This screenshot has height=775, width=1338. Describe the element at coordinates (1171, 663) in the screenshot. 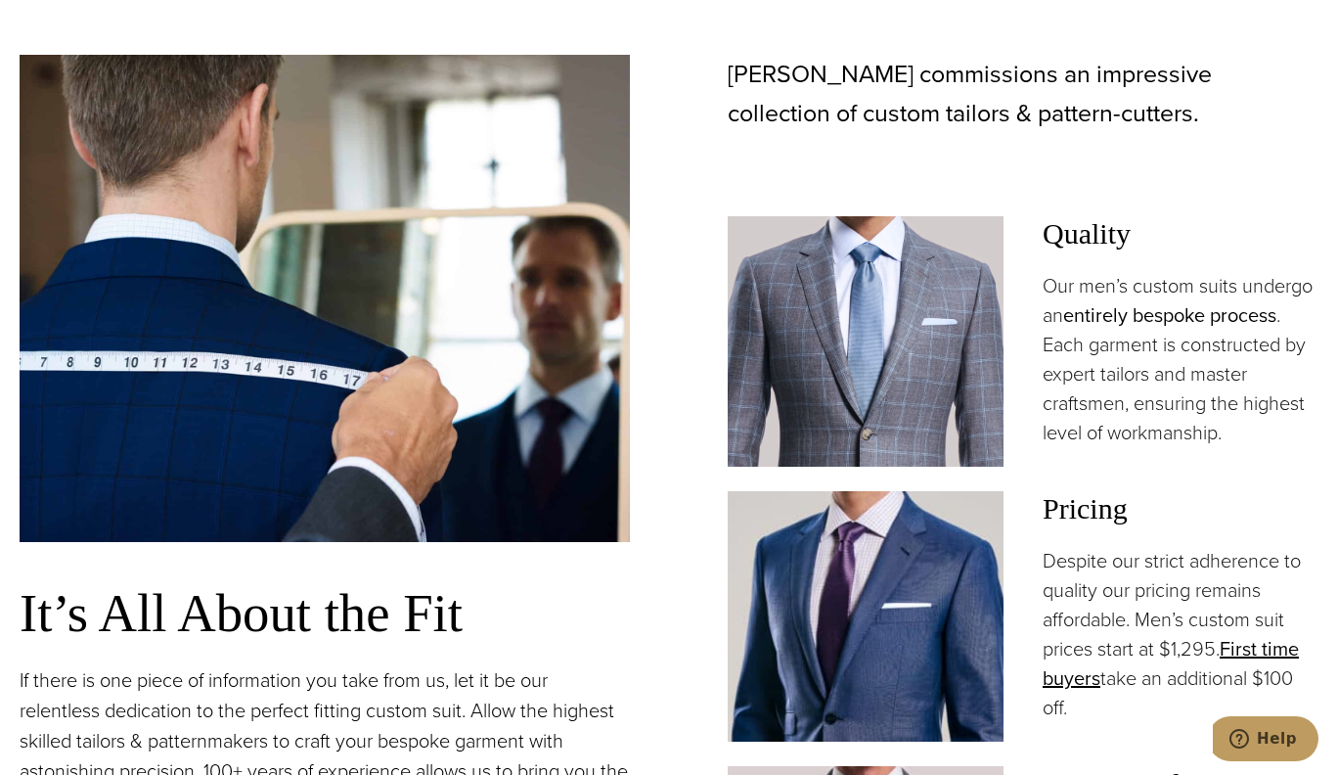

I see `a: First time buyers` at that location.